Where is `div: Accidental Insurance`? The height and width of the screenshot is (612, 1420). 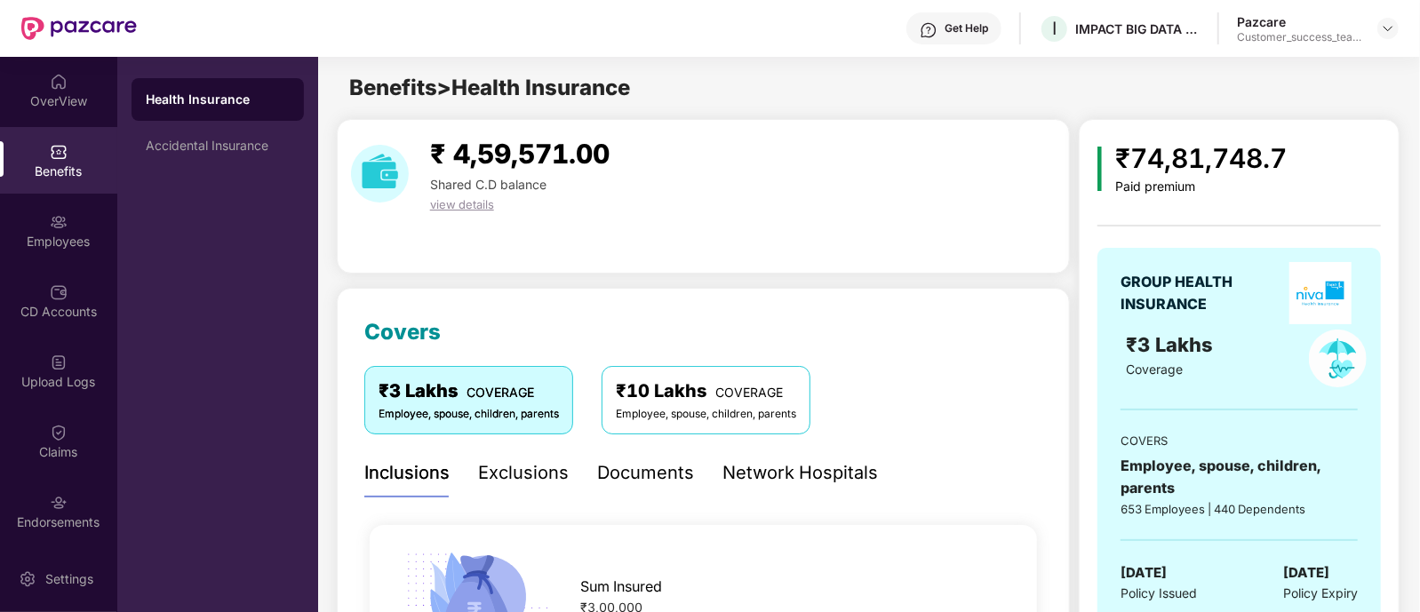 div: Accidental Insurance is located at coordinates (218, 146).